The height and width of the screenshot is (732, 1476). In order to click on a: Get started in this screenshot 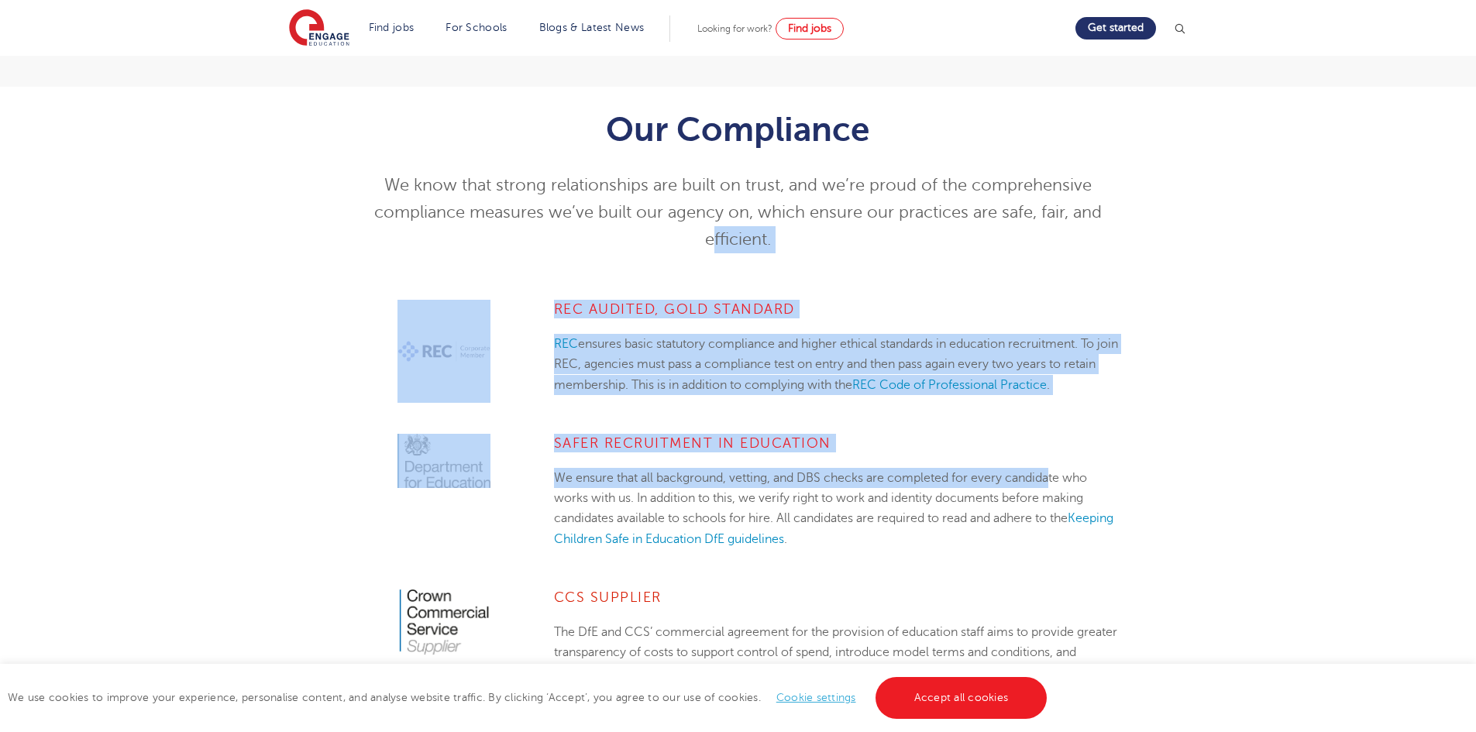, I will do `click(1115, 28)`.